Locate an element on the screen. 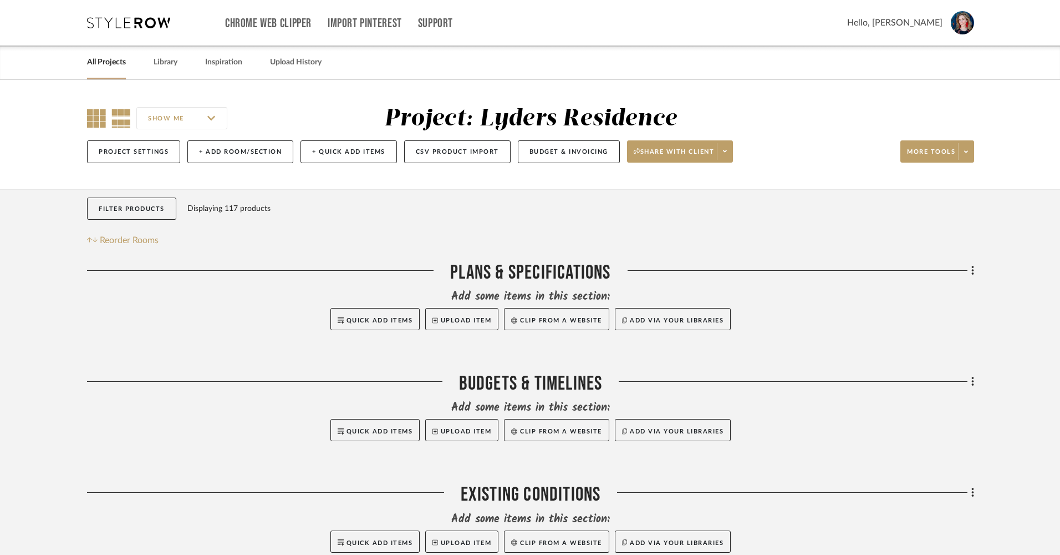  img: avatar is located at coordinates (963, 23).